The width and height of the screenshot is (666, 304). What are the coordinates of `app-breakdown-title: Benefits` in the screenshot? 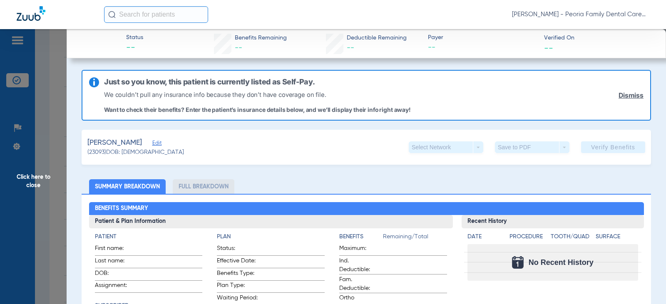 It's located at (361, 238).